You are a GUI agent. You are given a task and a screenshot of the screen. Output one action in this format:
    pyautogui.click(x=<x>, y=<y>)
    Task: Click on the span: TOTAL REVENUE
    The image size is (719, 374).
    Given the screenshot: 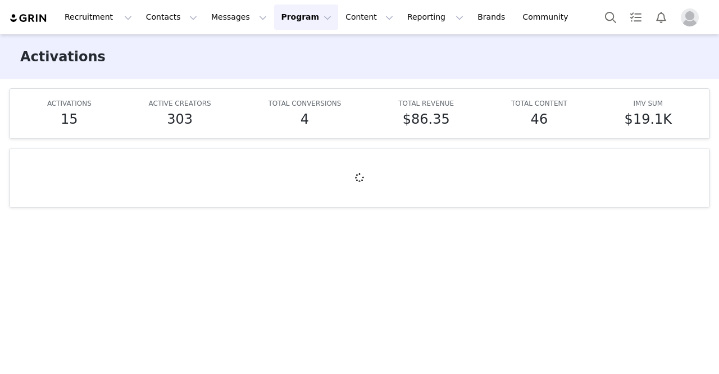 What is the action you would take?
    pyautogui.click(x=426, y=103)
    